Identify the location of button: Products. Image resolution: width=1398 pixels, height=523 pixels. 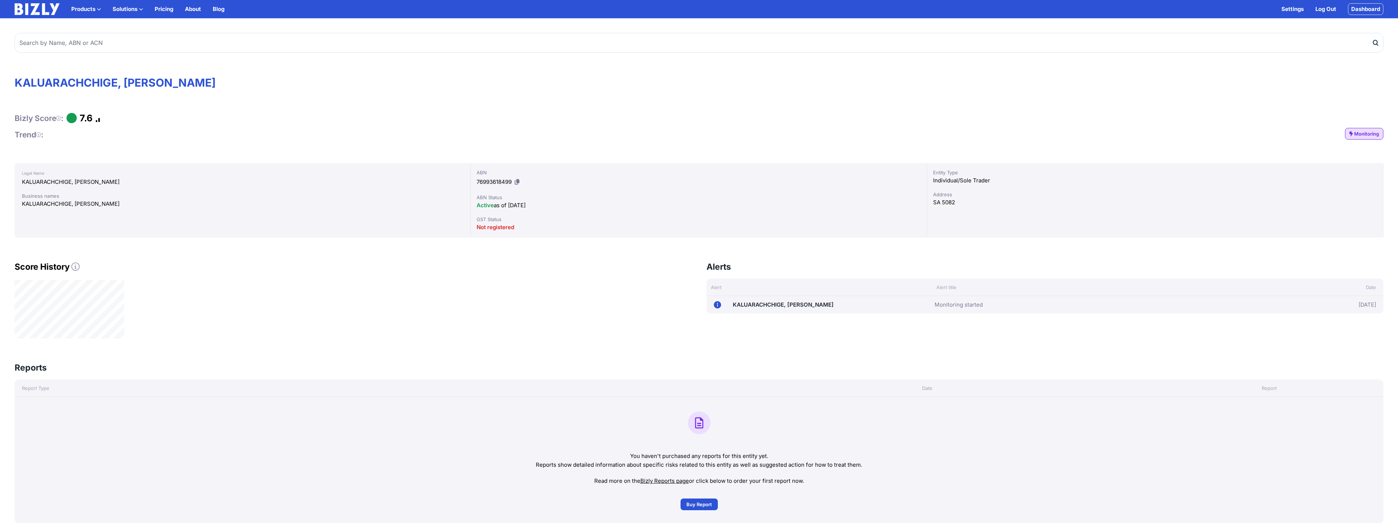
(86, 9).